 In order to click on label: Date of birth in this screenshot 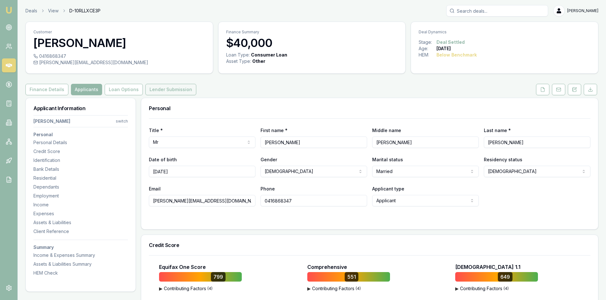, I will do `click(163, 160)`.